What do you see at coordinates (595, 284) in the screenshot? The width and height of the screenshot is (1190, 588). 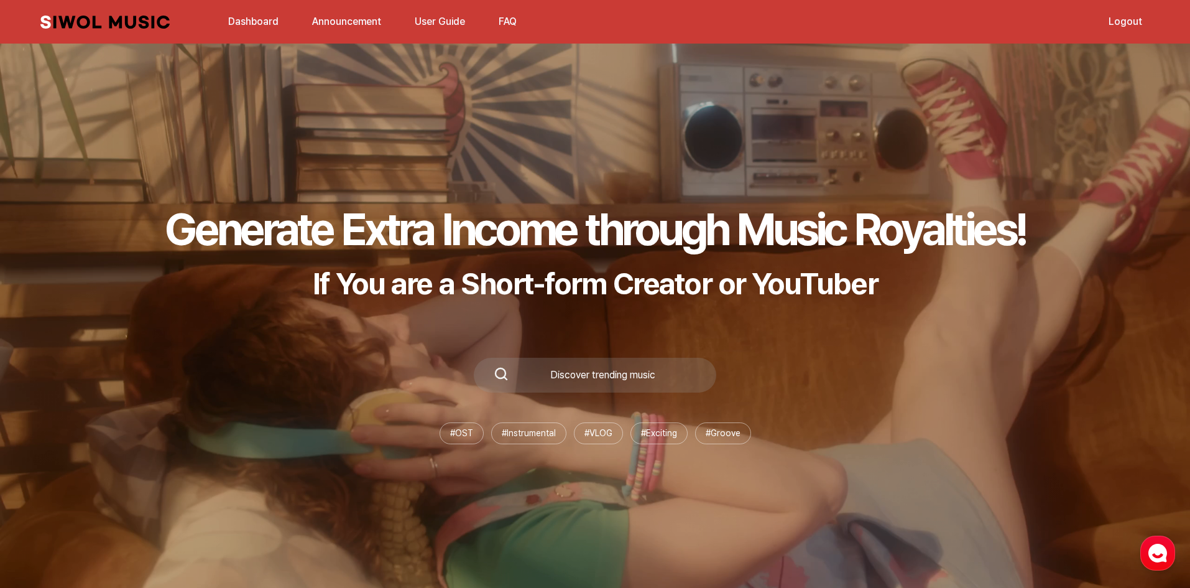 I see `p: If You are a Short-form Creator or YouTuber` at bounding box center [595, 284].